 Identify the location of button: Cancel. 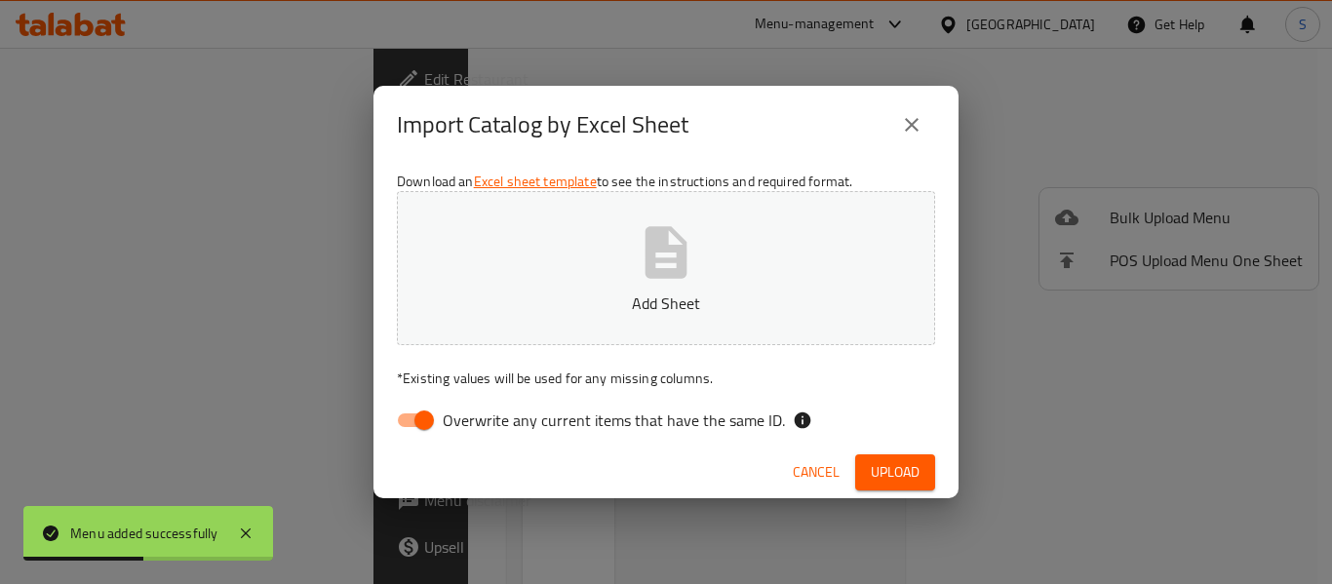
(816, 472).